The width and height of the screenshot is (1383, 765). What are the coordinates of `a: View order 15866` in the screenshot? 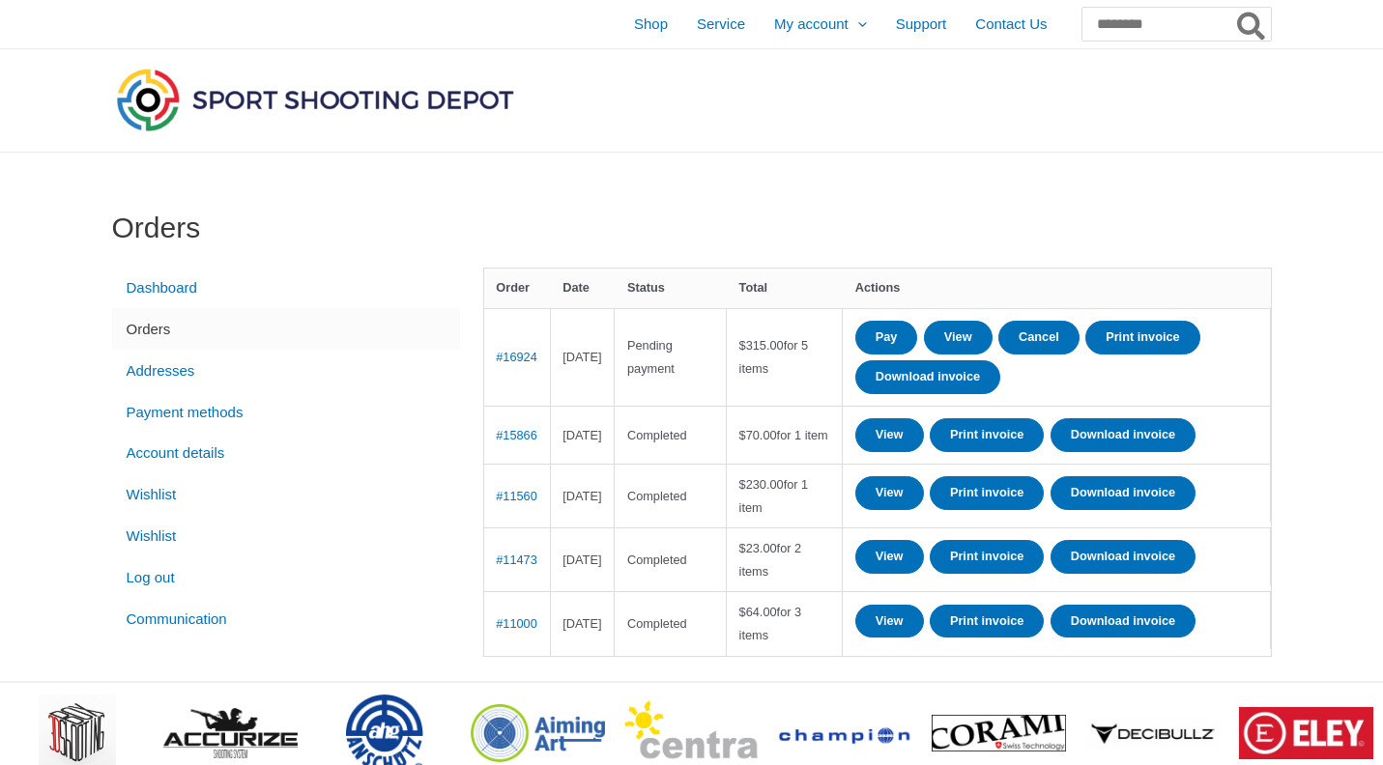 It's located at (889, 435).